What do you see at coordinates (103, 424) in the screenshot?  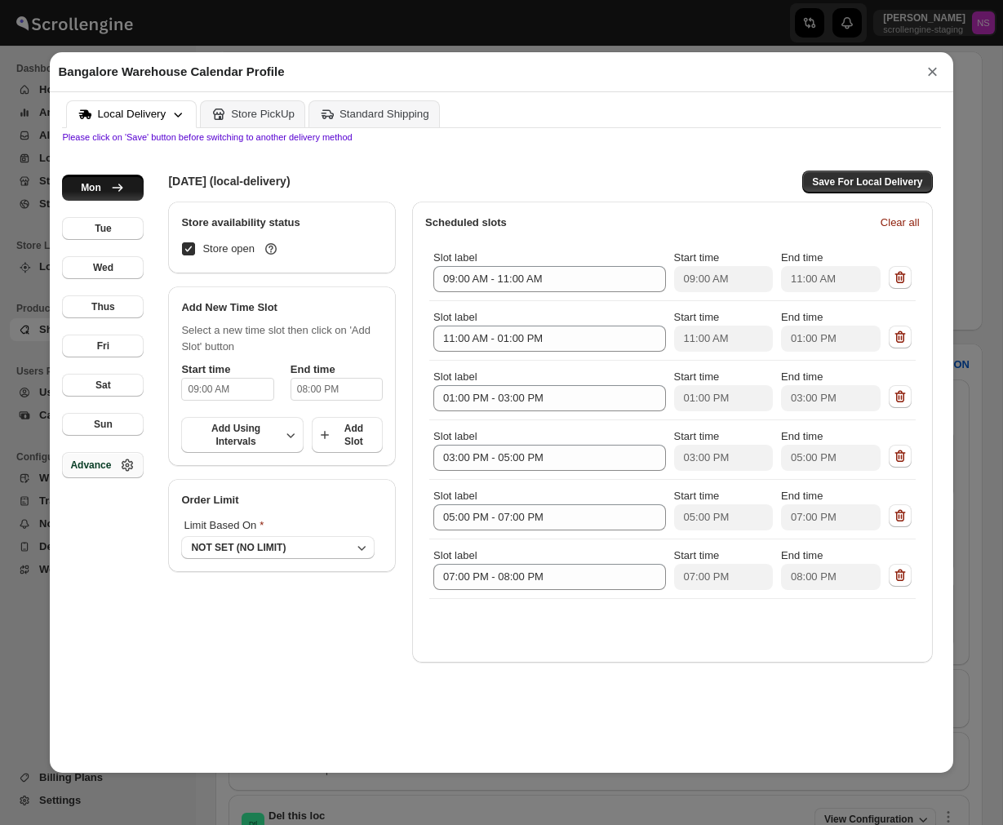 I see `button: Sun` at bounding box center [103, 424].